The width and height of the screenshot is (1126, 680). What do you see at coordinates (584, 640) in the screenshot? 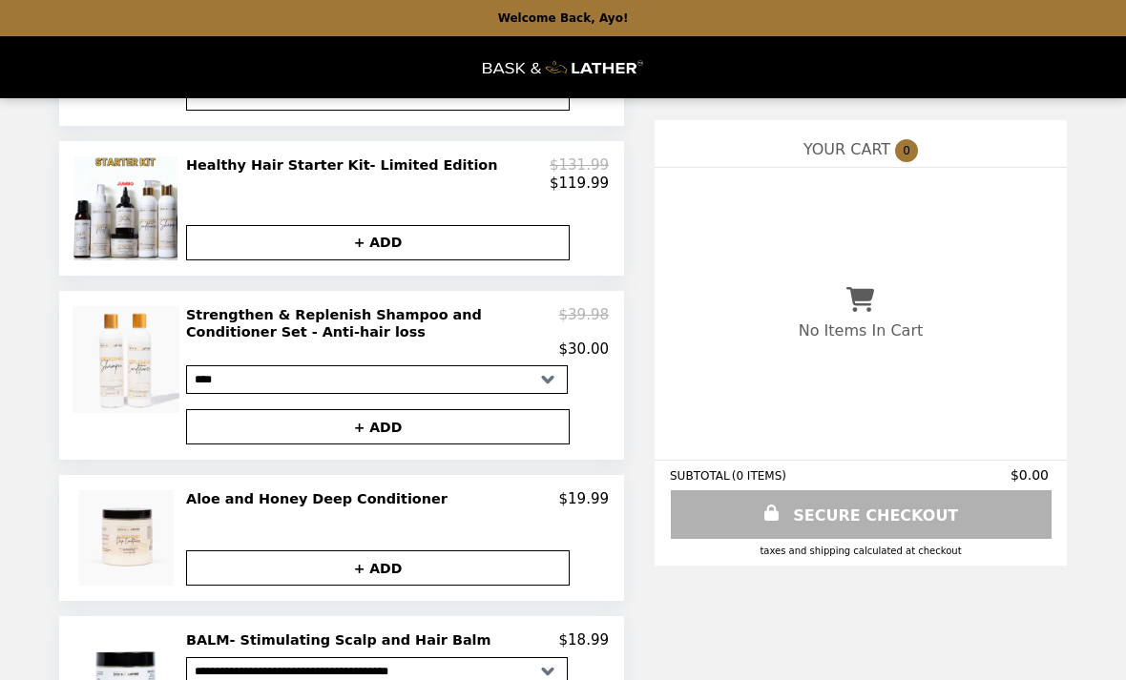
I see `p: $18.99` at bounding box center [584, 640].